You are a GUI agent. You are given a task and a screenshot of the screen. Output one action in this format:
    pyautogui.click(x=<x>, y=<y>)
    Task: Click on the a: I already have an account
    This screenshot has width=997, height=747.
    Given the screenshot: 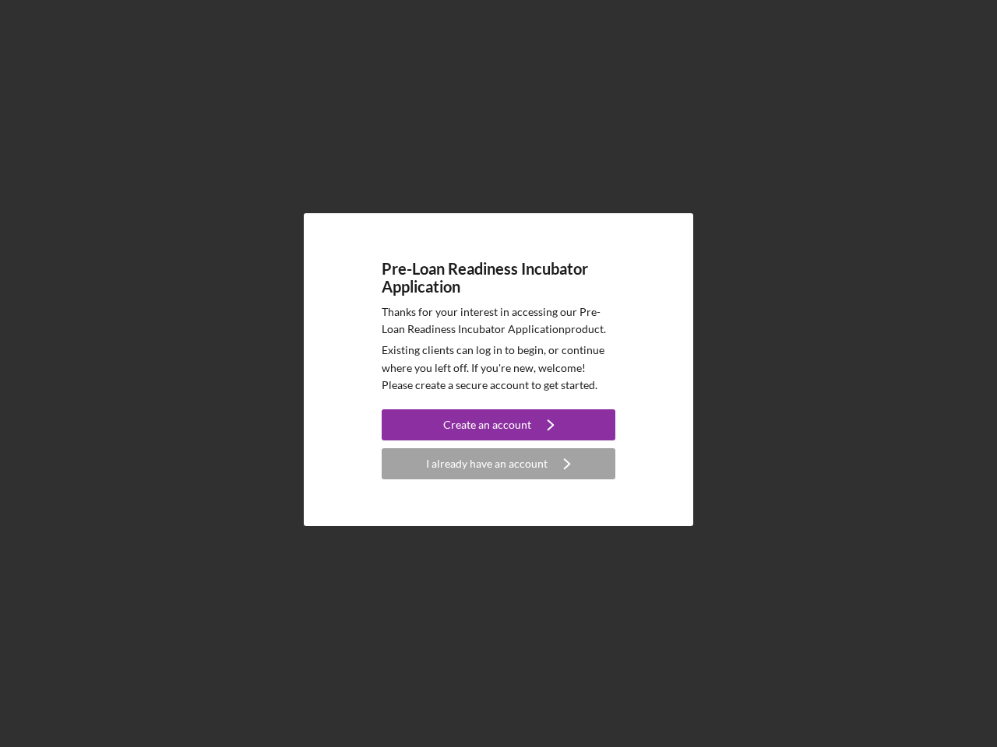 What is the action you would take?
    pyautogui.click(x=498, y=464)
    